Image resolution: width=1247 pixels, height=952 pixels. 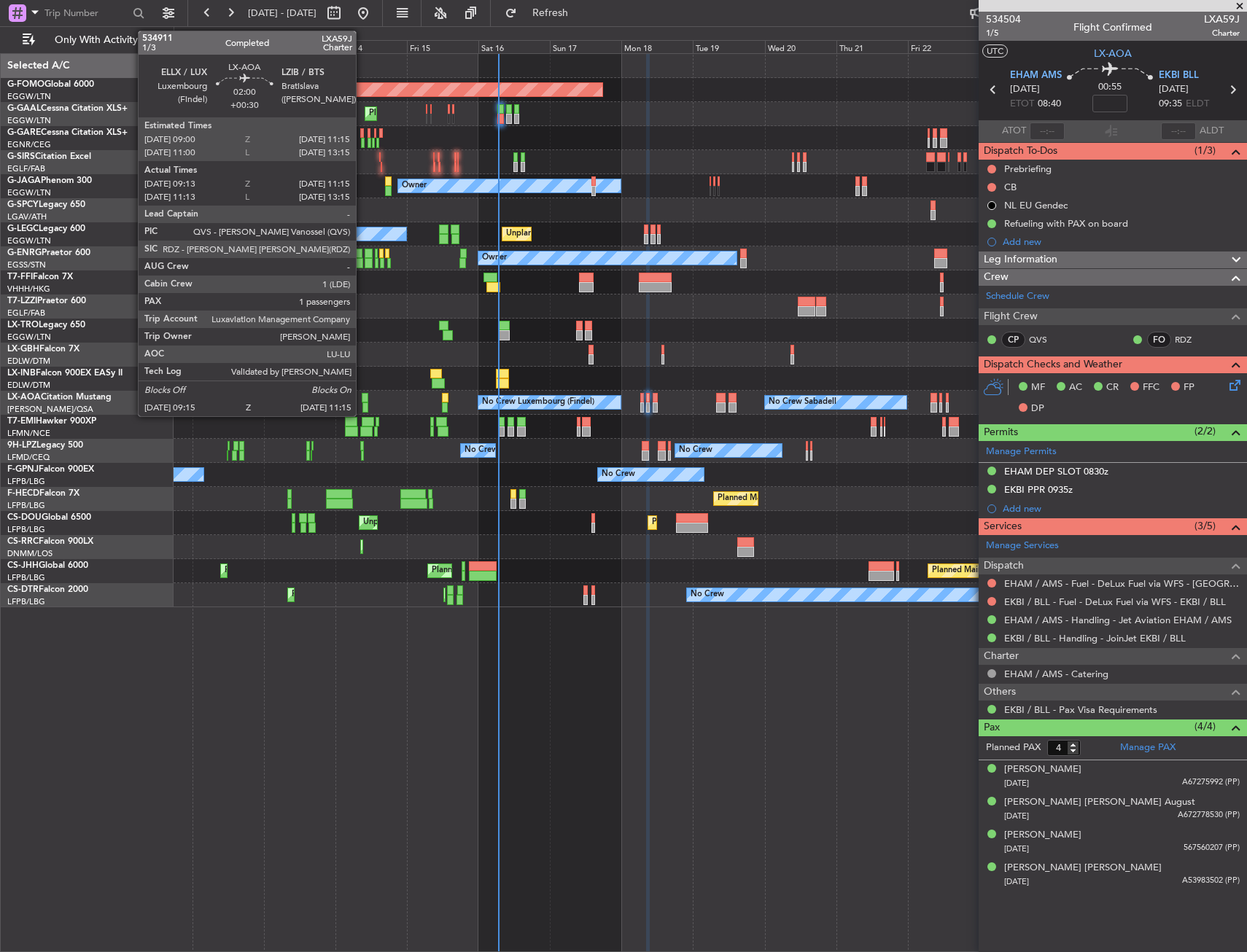 What do you see at coordinates (1022, 104) in the screenshot?
I see `span: ETOT` at bounding box center [1022, 104].